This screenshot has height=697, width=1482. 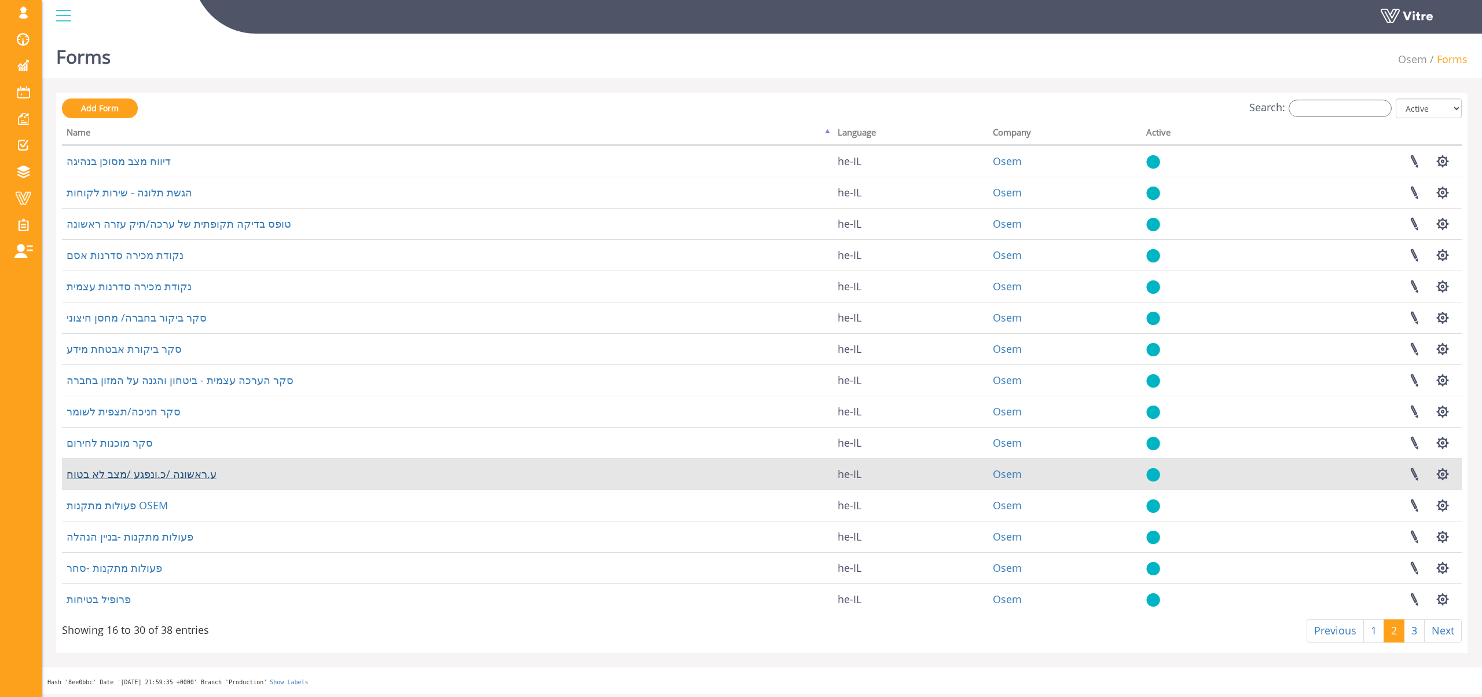 What do you see at coordinates (448, 134) in the screenshot?
I see `th: Name: activate to sort column descending` at bounding box center [448, 134].